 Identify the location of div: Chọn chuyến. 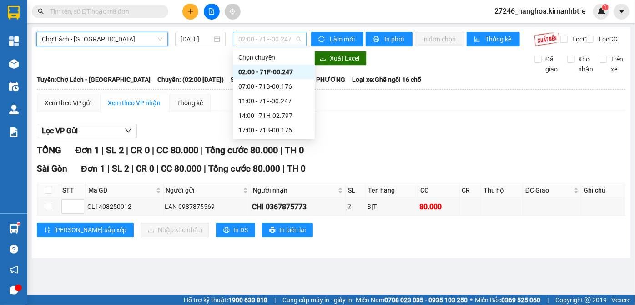
(274, 57).